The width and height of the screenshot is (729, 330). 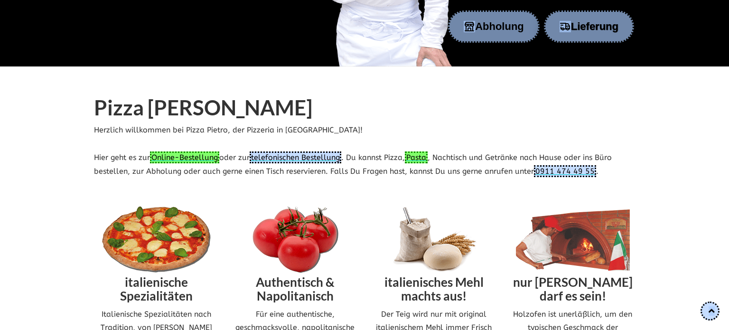 I want to click on img: Mehl, so click(x=434, y=240).